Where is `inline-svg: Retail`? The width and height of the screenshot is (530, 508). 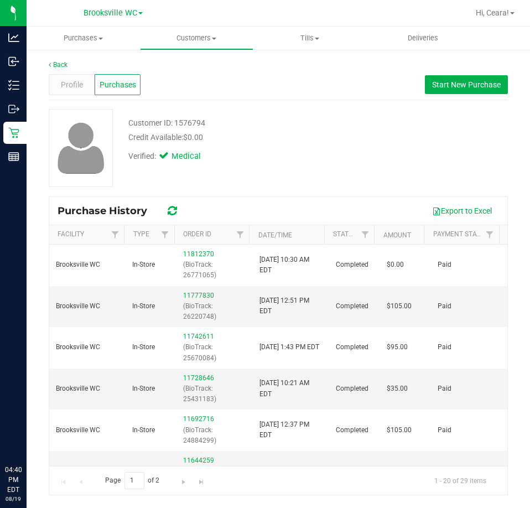 inline-svg: Retail is located at coordinates (14, 133).